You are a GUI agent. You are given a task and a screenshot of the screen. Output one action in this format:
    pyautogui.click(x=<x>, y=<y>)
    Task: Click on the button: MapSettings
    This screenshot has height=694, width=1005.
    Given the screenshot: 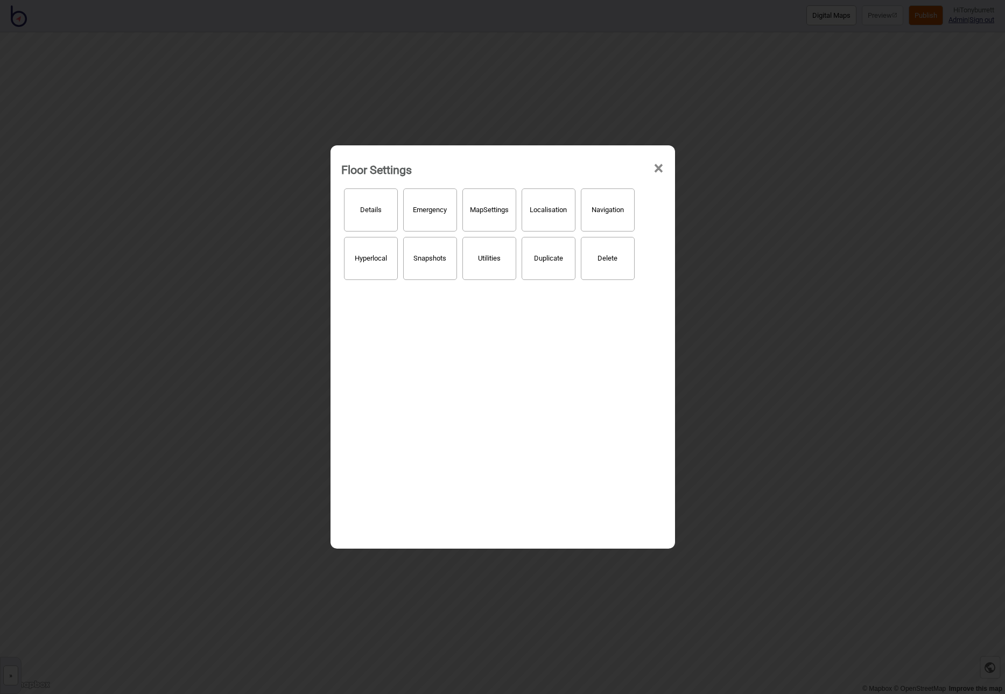 What is the action you would take?
    pyautogui.click(x=489, y=210)
    